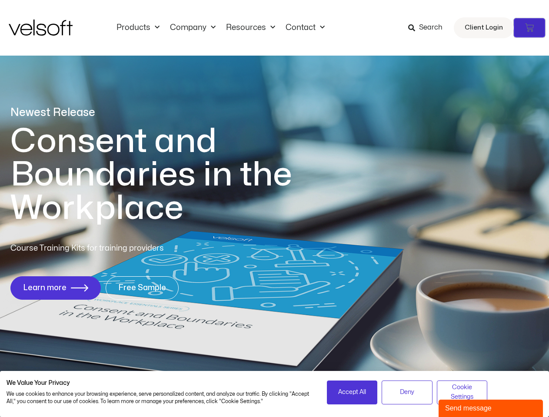  Describe the element at coordinates (352, 393) in the screenshot. I see `button: Accept all cookies` at that location.